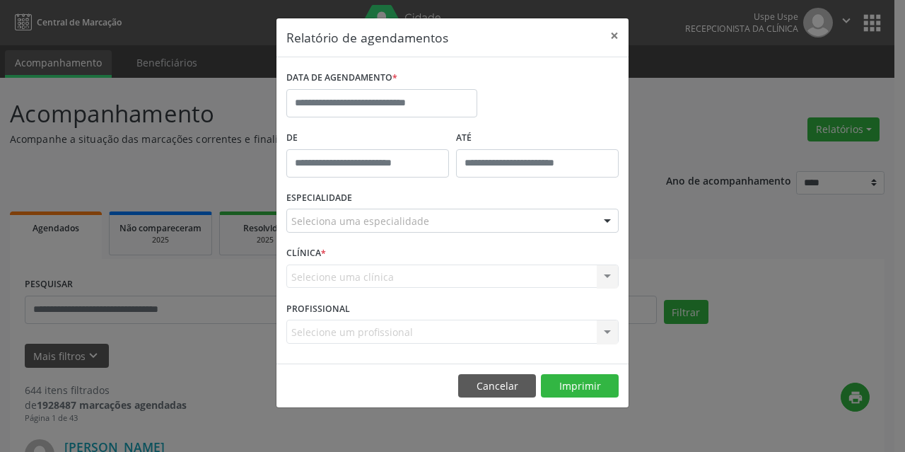 The image size is (905, 452). What do you see at coordinates (580, 386) in the screenshot?
I see `button: Imprimir` at bounding box center [580, 386].